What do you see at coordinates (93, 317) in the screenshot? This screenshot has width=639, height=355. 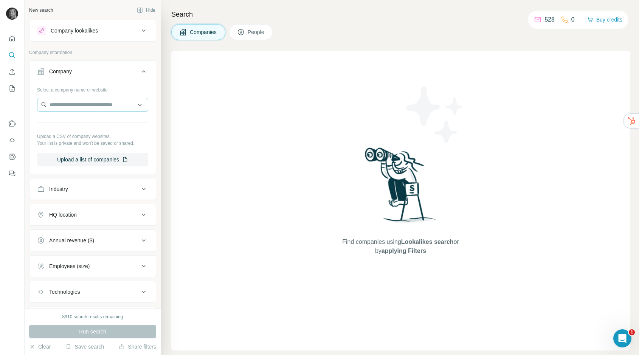 I see `div: 8910 search results remaining` at bounding box center [93, 317].